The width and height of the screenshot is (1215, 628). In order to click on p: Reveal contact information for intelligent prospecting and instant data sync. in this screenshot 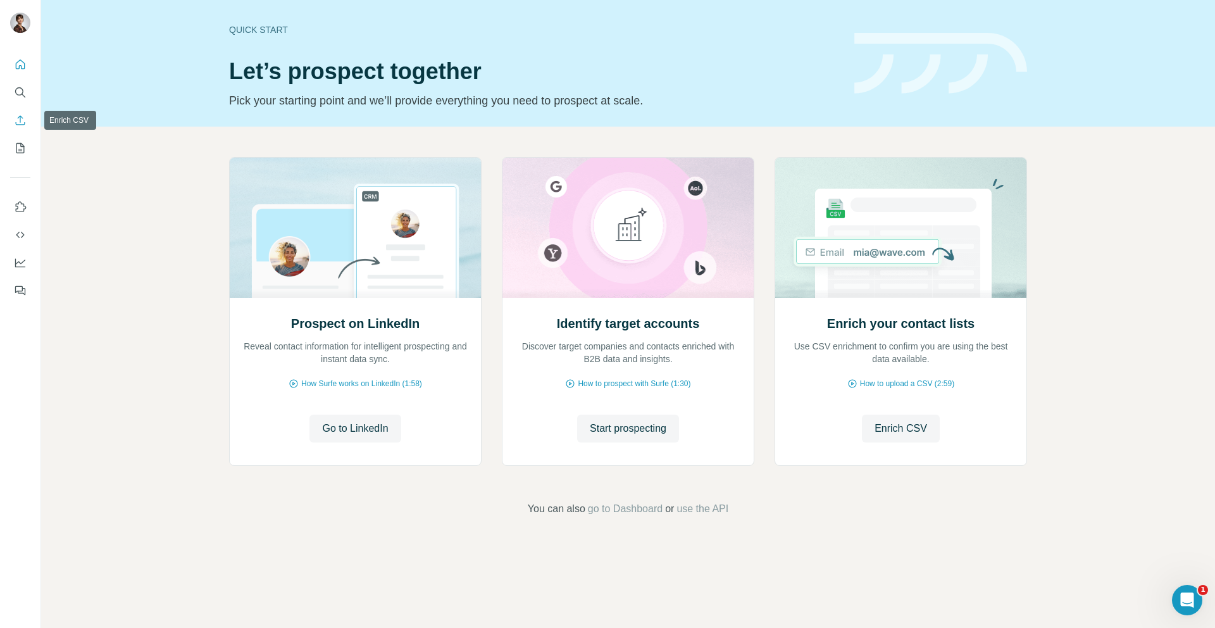, I will do `click(355, 352)`.